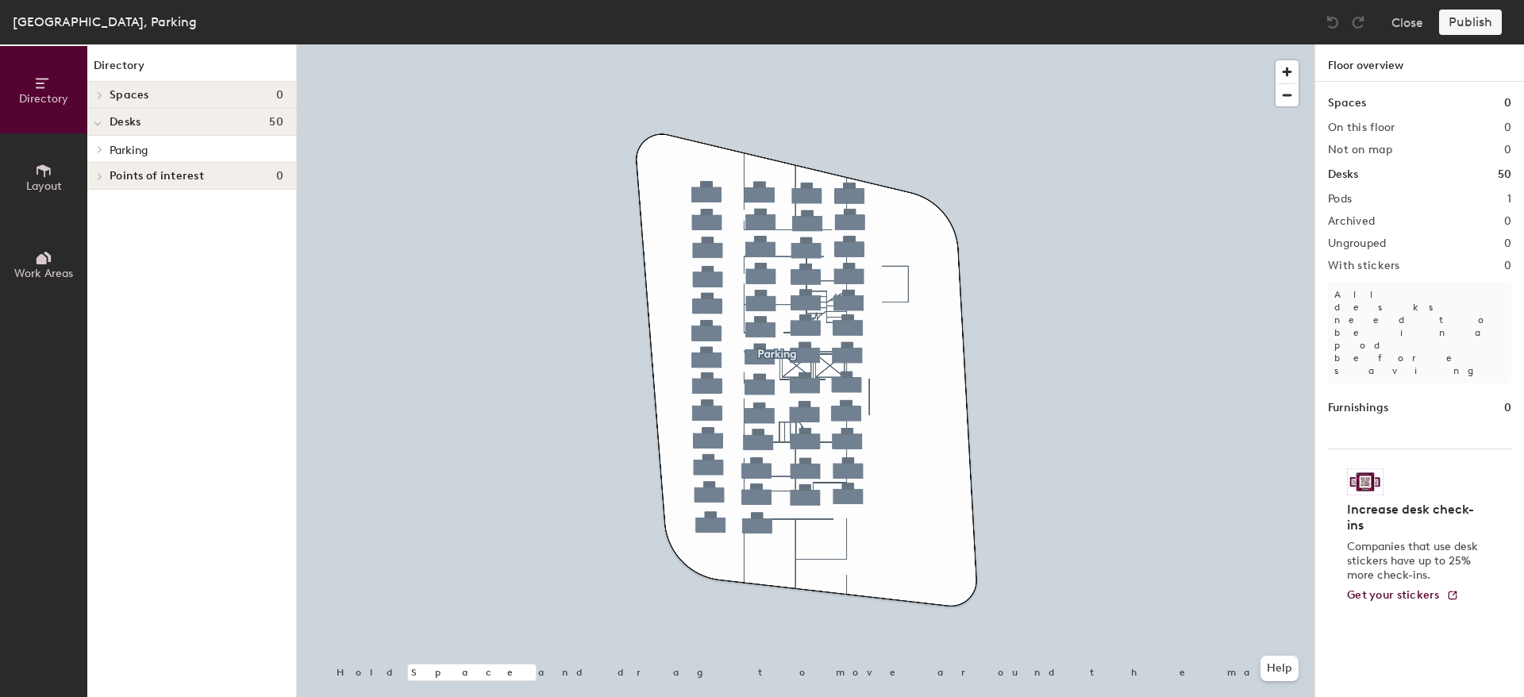 Image resolution: width=1524 pixels, height=697 pixels. Describe the element at coordinates (1393, 594) in the screenshot. I see `span: Get your stickers` at that location.